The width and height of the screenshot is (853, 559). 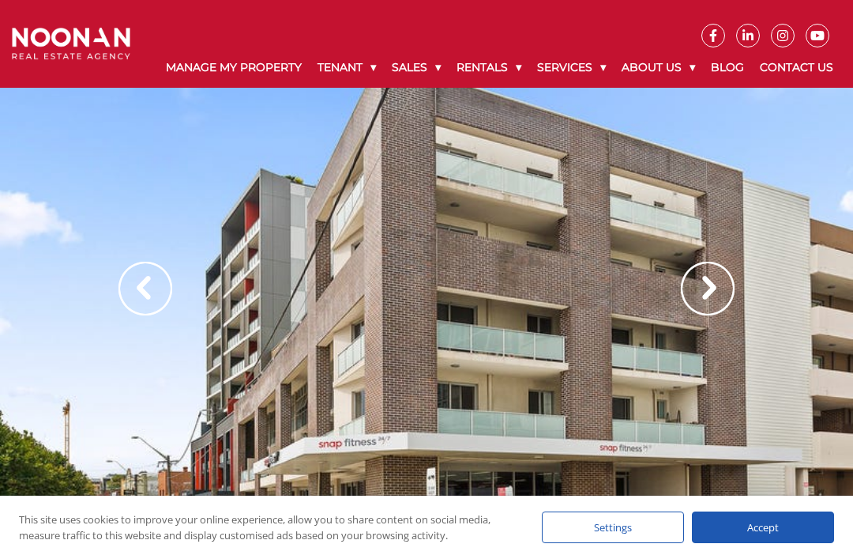 What do you see at coordinates (416, 67) in the screenshot?
I see `a: Sales` at bounding box center [416, 67].